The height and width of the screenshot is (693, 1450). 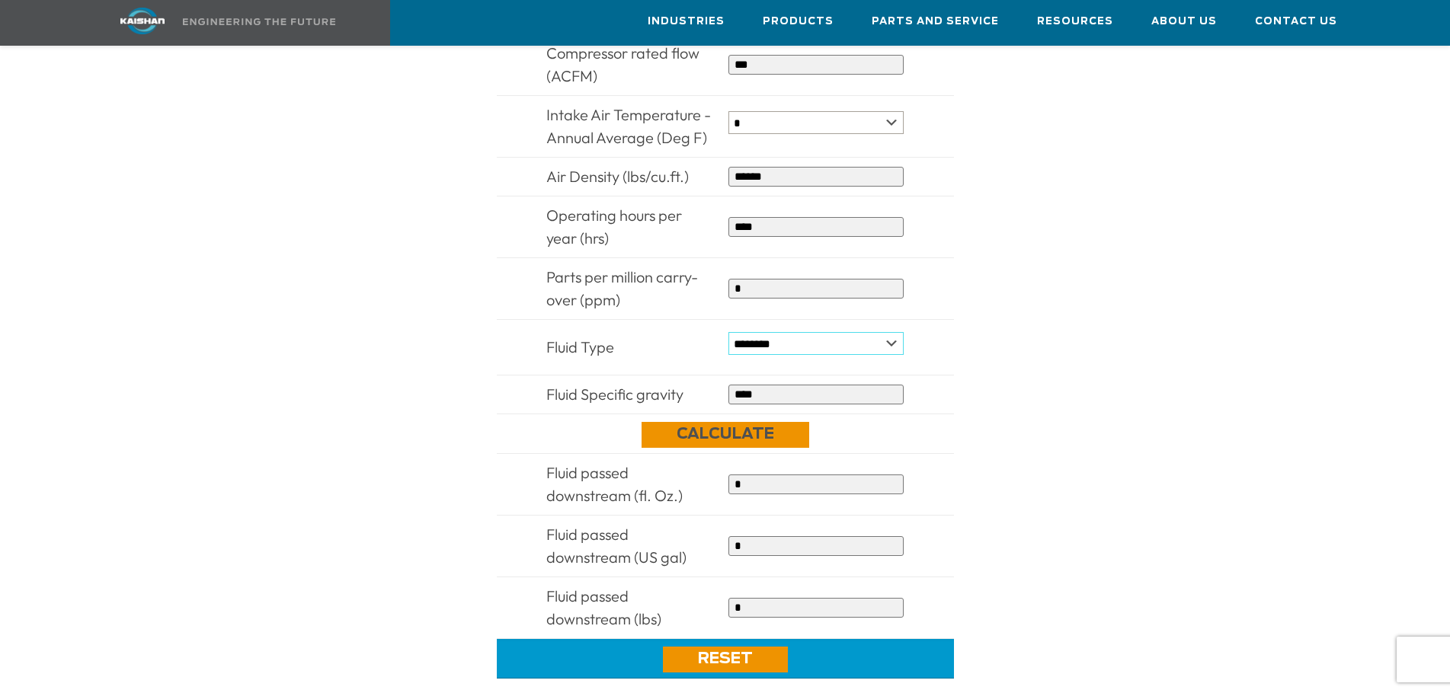 I want to click on span: Resources, so click(x=1075, y=21).